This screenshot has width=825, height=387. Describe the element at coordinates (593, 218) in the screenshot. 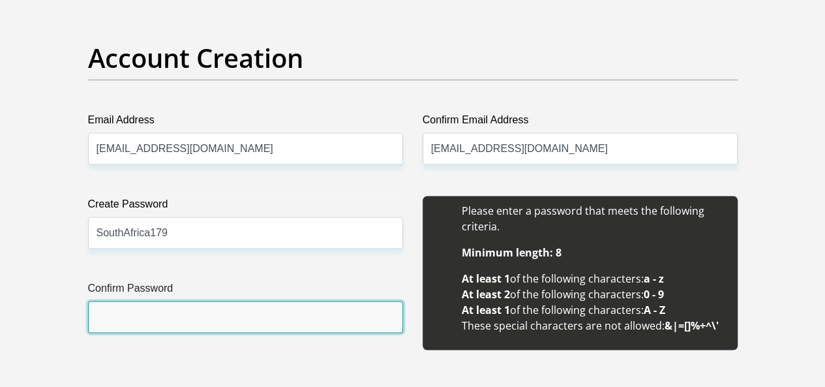

I see `li: Please enter a password that meets the following criteria.` at that location.